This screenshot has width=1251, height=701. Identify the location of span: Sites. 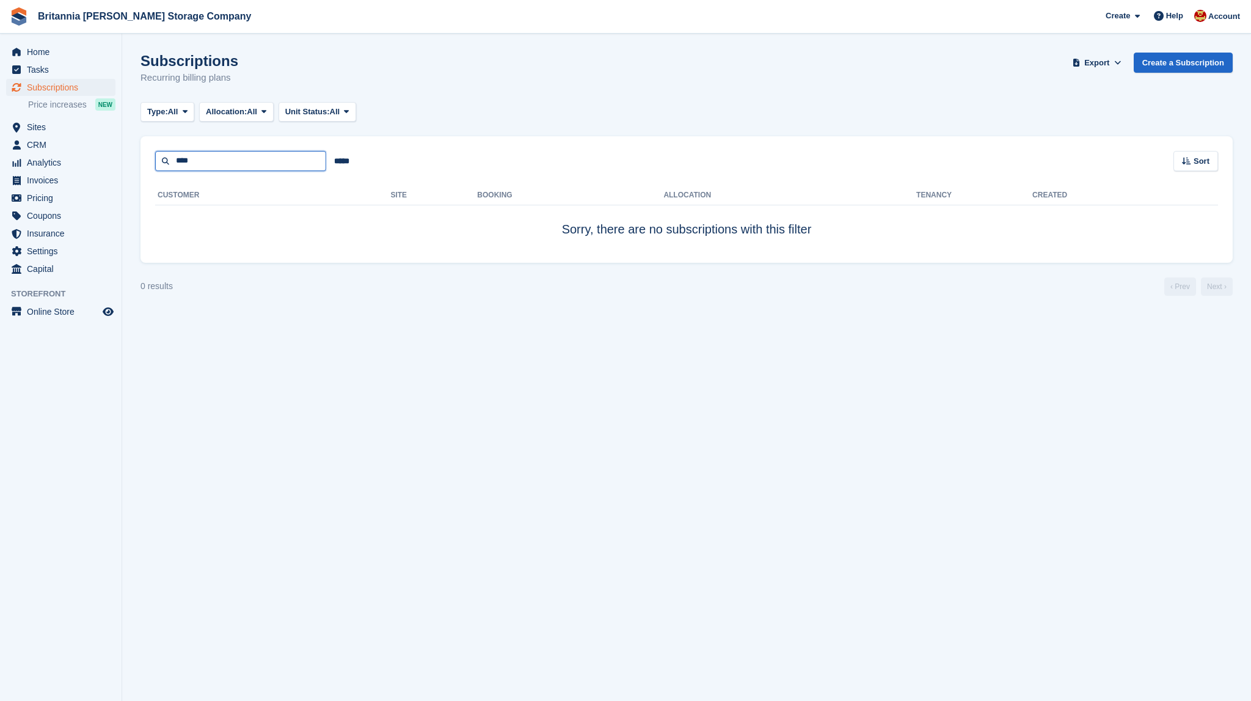
(64, 127).